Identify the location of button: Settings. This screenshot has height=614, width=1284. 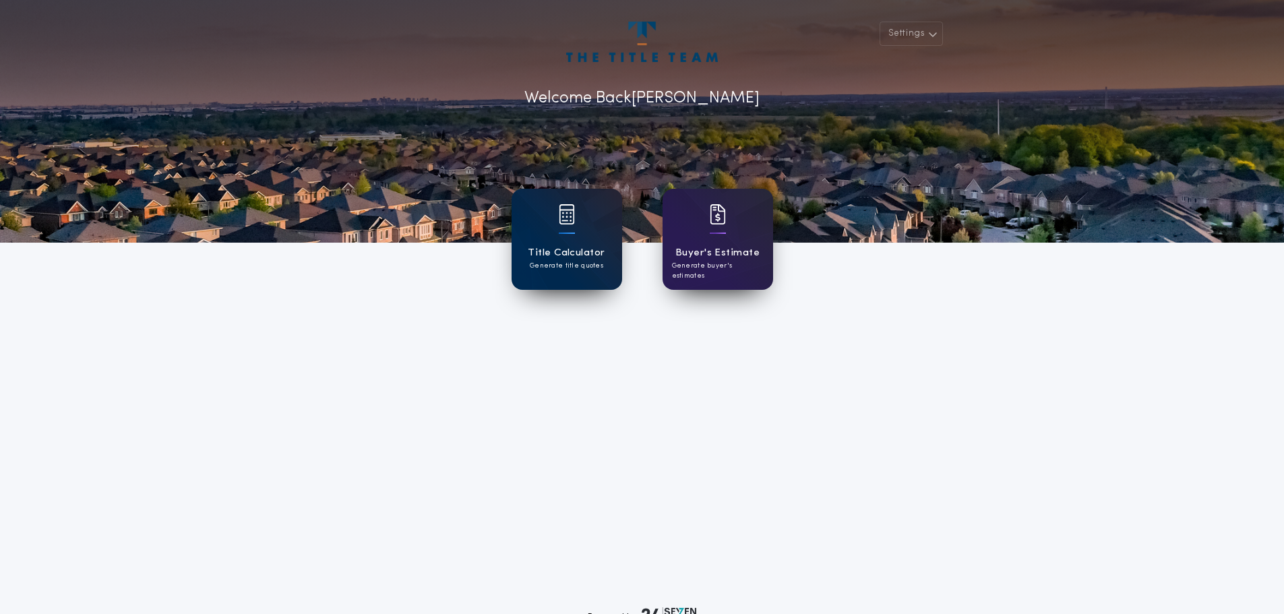
(911, 34).